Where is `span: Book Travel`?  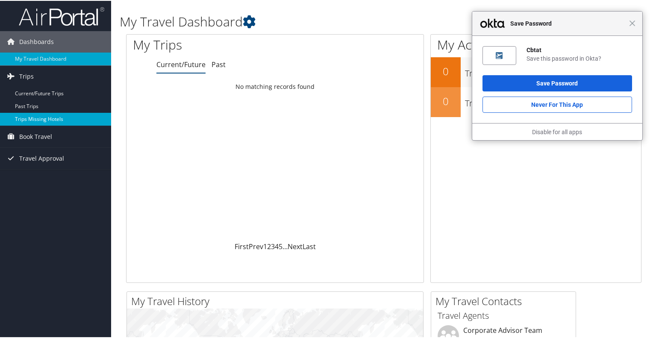
span: Book Travel is located at coordinates (35, 136).